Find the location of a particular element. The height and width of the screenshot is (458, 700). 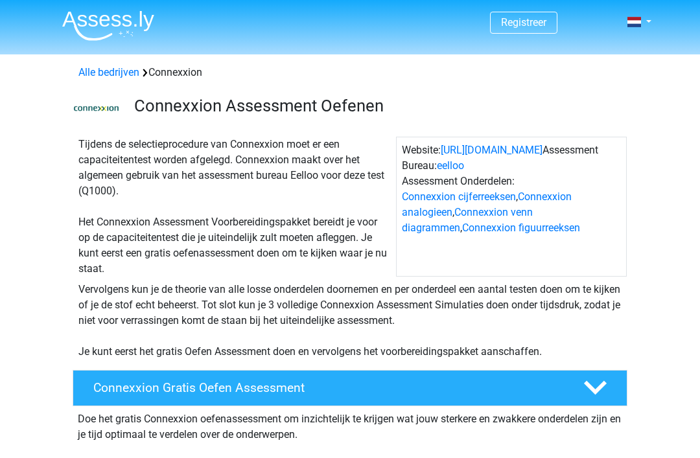

a: Connexxion cijferreeksen is located at coordinates (459, 196).